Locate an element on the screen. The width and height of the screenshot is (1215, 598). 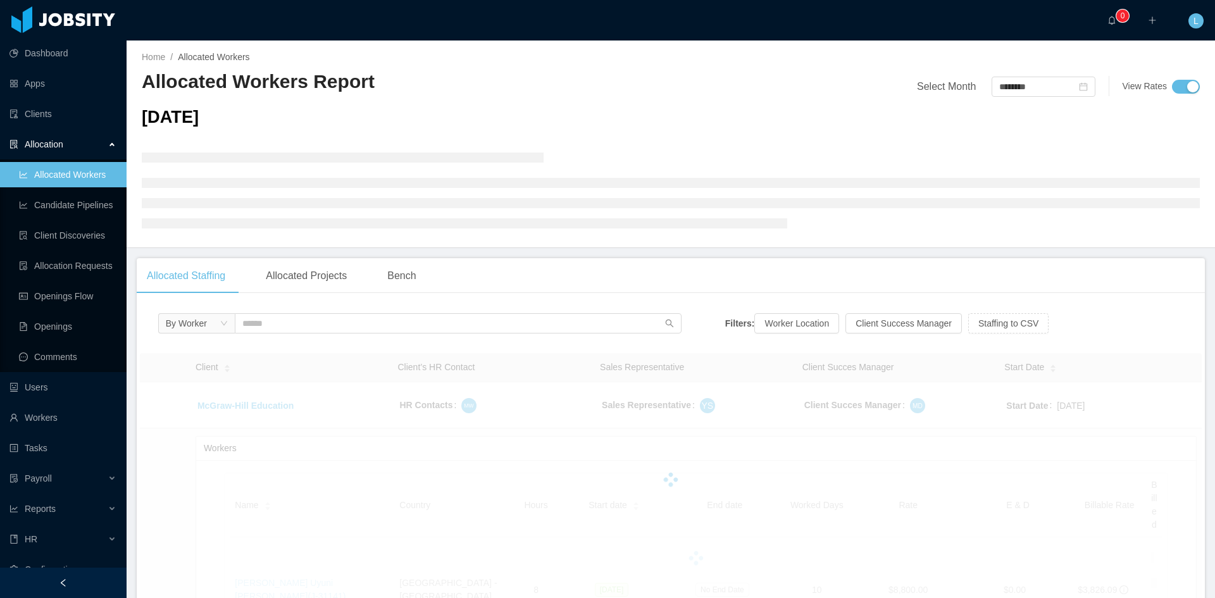
span: Select Month is located at coordinates (946, 86).